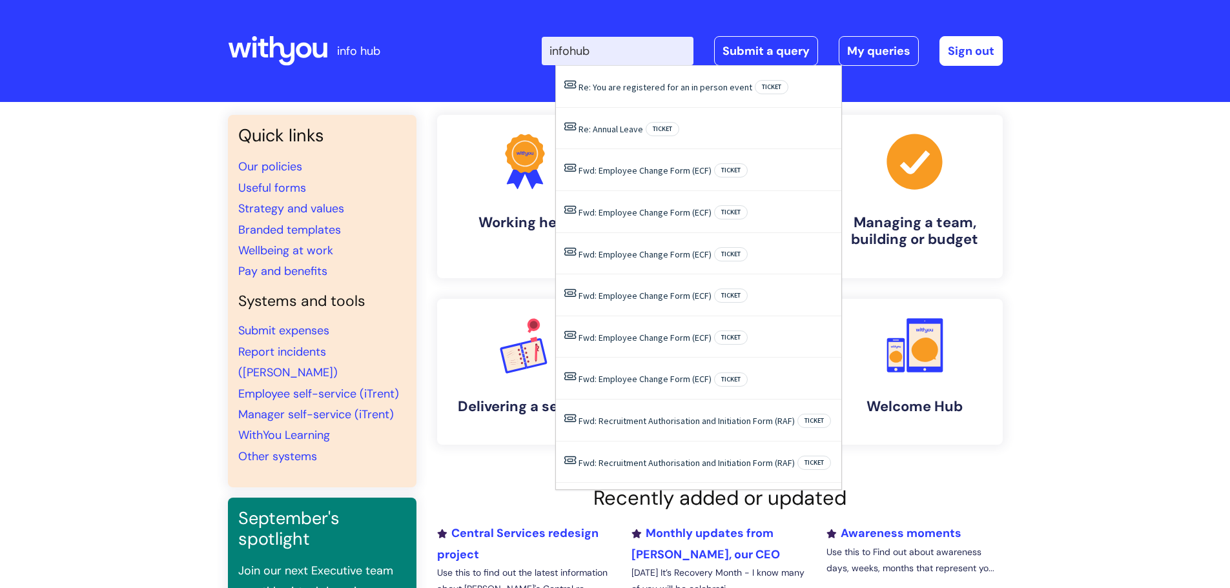 The image size is (1230, 588). I want to click on h4: Working here, so click(525, 223).